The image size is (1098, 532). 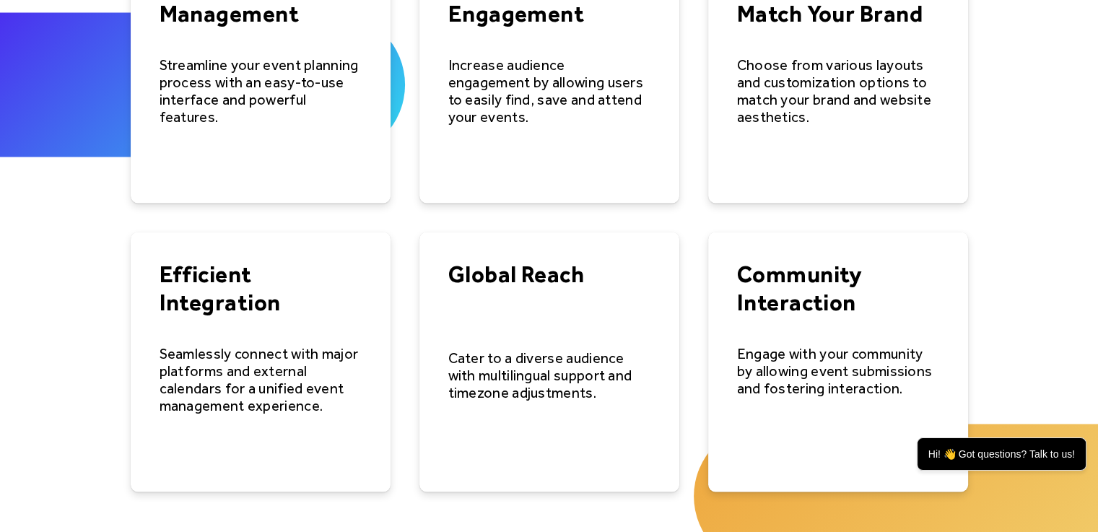 What do you see at coordinates (261, 380) in the screenshot?
I see `div: Seamlessly connect with major platforms and external calendars for a unified event management exp...` at bounding box center [261, 380].